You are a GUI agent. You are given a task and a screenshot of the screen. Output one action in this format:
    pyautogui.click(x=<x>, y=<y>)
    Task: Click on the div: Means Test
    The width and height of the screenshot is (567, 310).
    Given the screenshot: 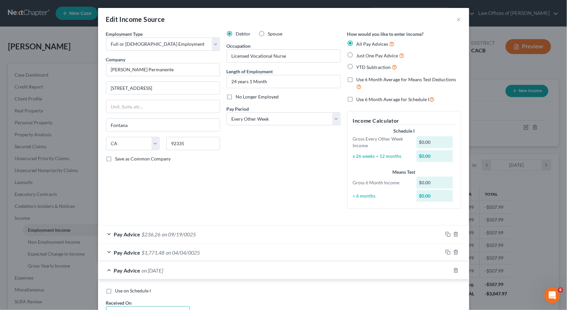 What is the action you would take?
    pyautogui.click(x=404, y=172)
    